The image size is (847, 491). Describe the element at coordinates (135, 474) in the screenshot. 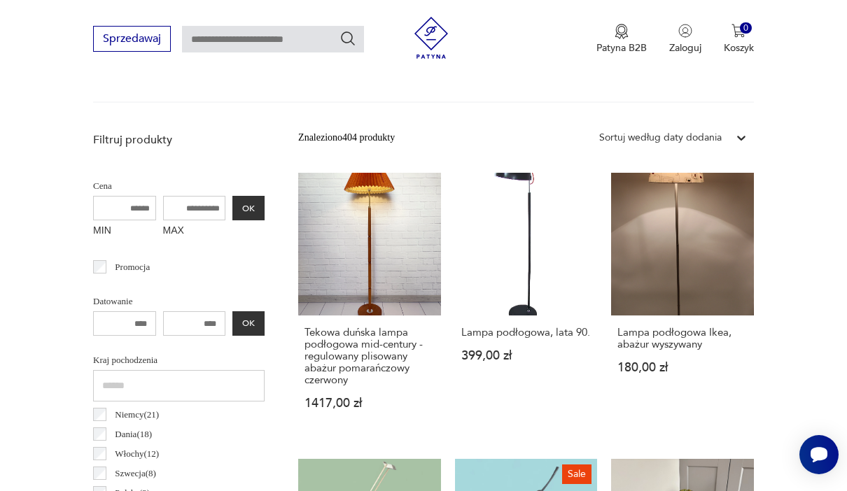

I see `p: Szwecja ( 8 )` at that location.